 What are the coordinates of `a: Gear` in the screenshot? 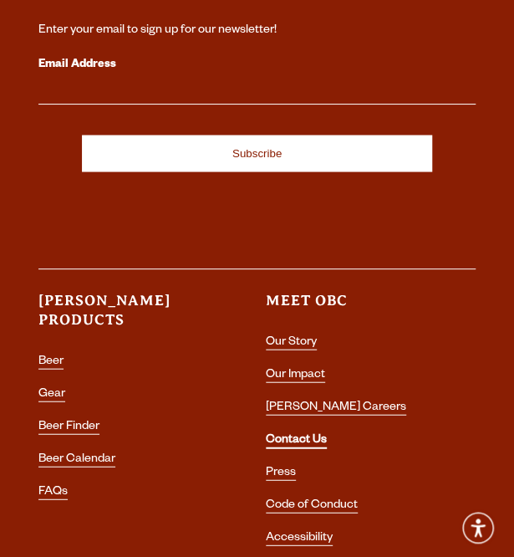 It's located at (52, 394).